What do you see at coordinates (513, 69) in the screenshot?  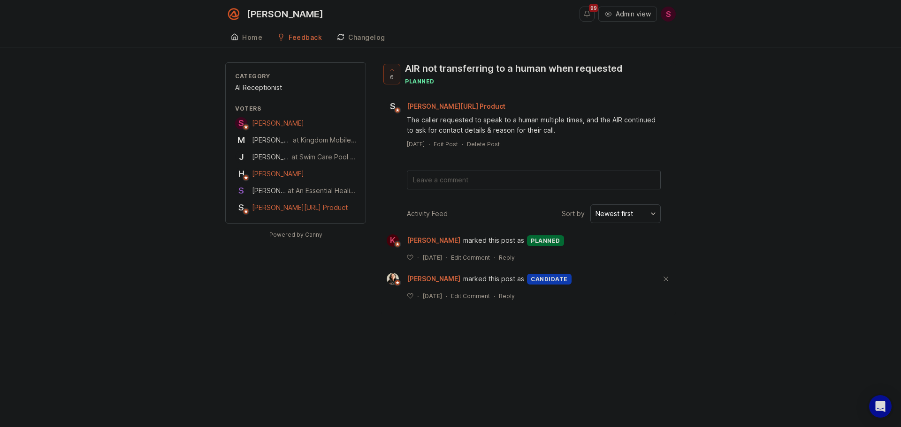 I see `div: AIR not transferring to a human when requested` at bounding box center [513, 69].